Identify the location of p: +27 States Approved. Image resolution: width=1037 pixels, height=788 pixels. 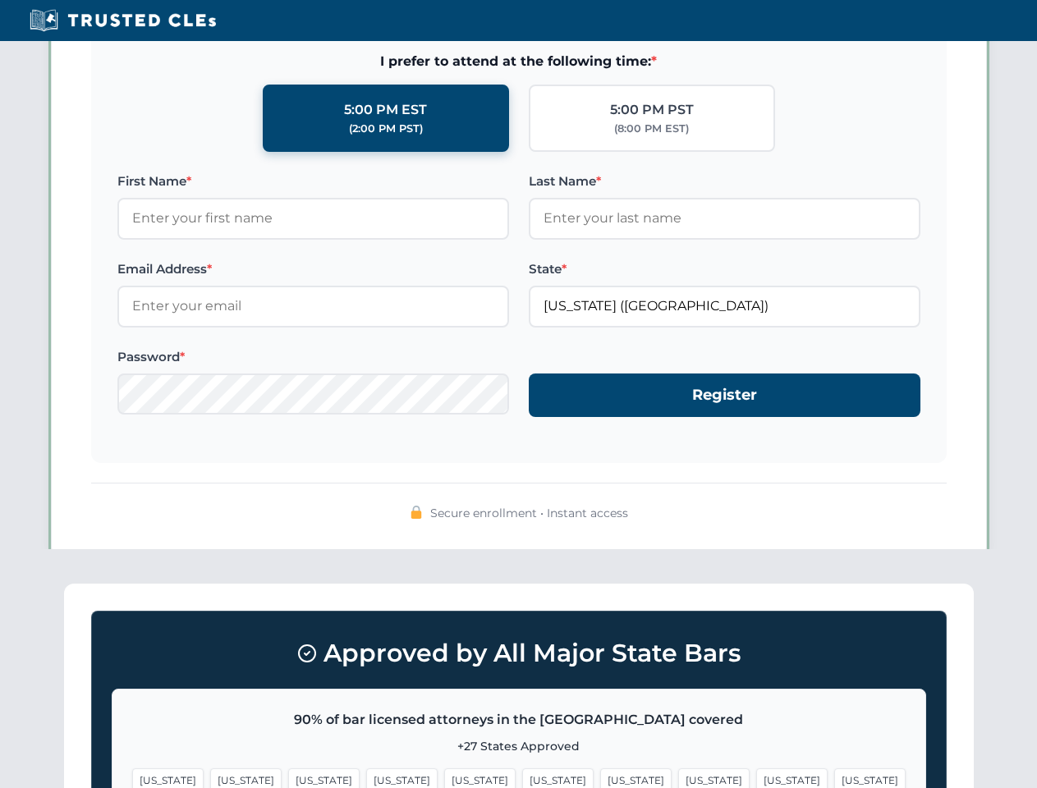
(519, 746).